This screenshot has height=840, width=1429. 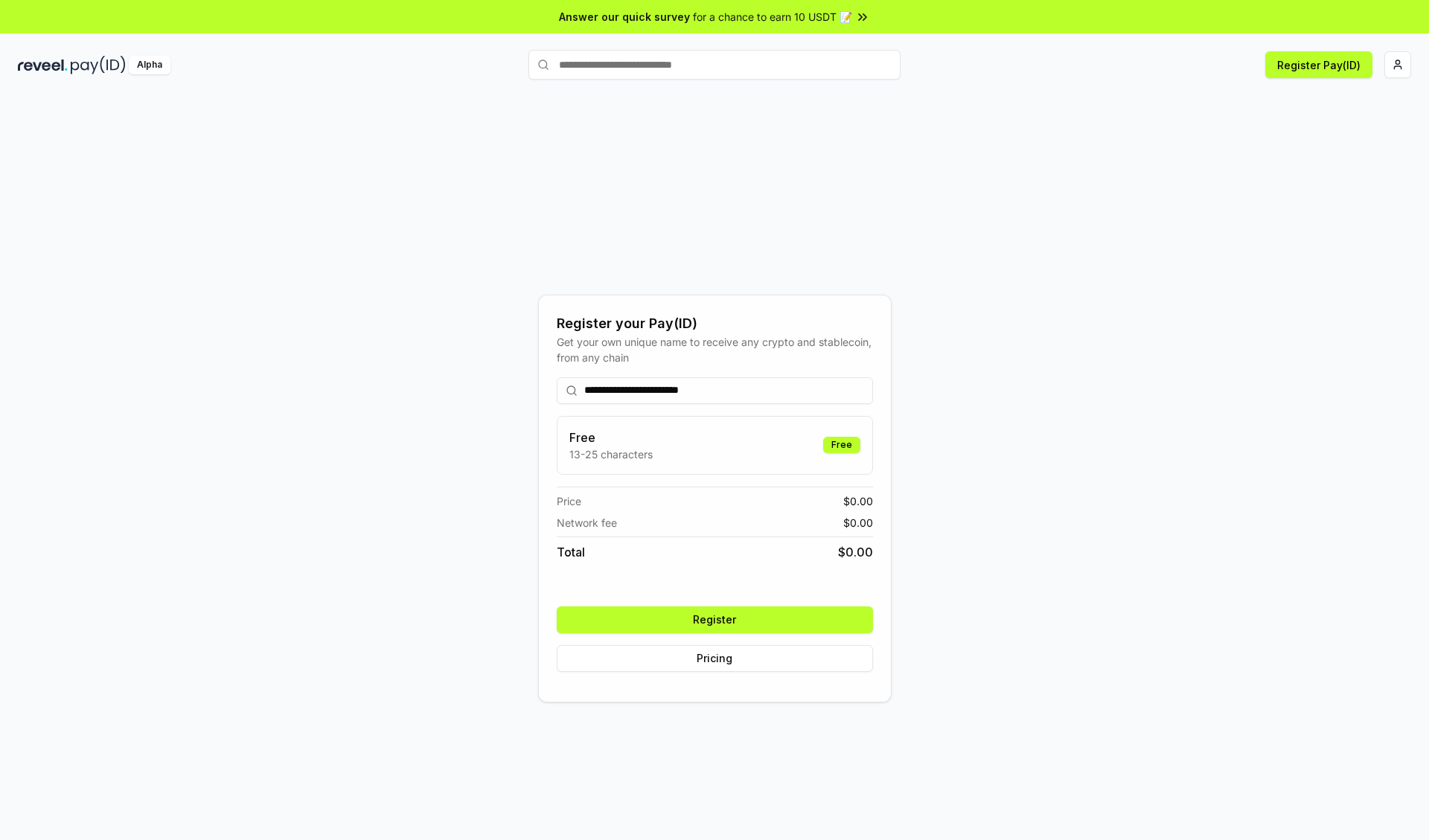 What do you see at coordinates (773, 17) in the screenshot?
I see `span: for a chance to earn 10 USDT 📝` at bounding box center [773, 17].